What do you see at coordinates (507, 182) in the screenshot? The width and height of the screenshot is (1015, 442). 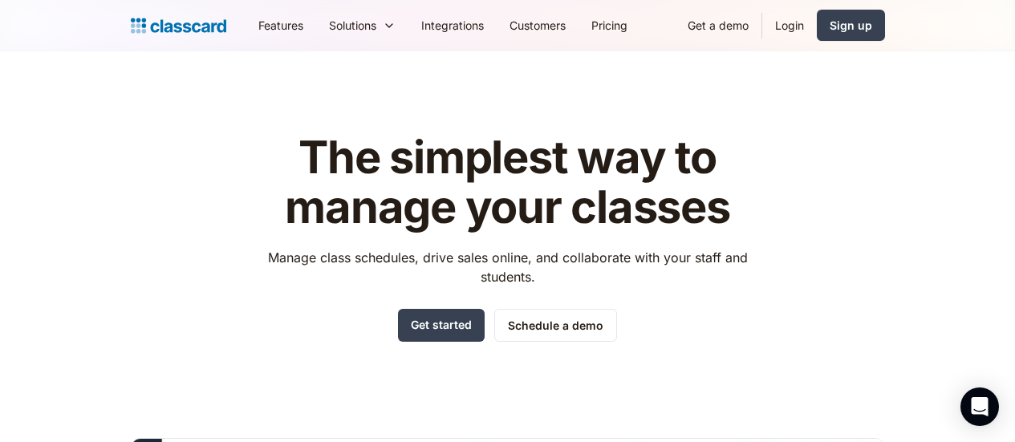 I see `h1: The simplest way to manage your classes` at bounding box center [507, 182].